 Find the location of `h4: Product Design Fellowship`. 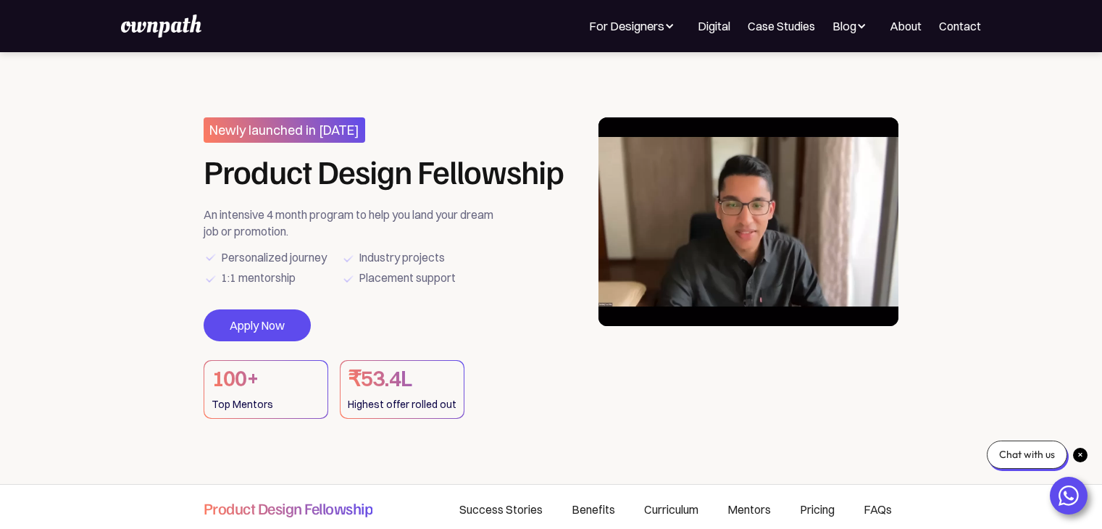

h4: Product Design Fellowship is located at coordinates (288, 508).